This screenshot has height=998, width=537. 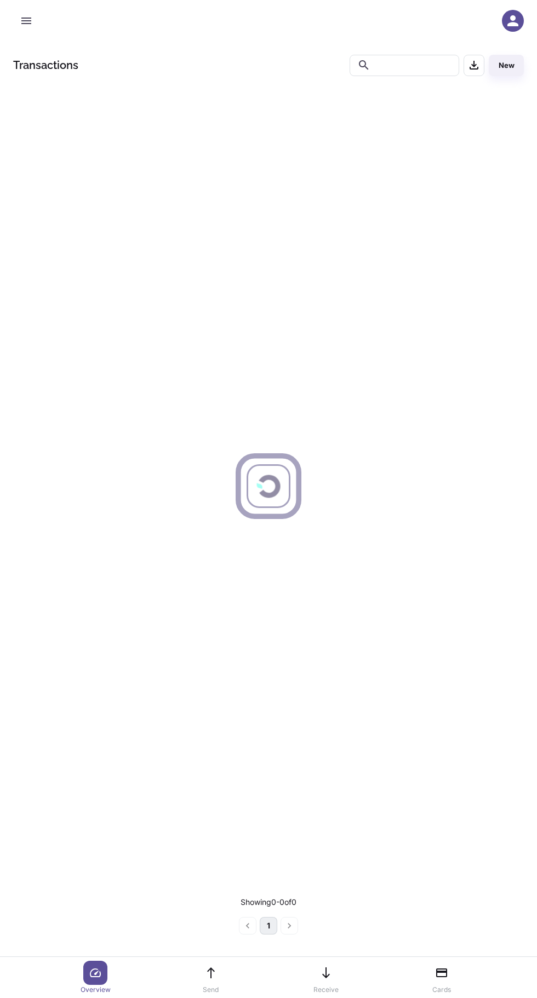 What do you see at coordinates (210, 990) in the screenshot?
I see `p: Send` at bounding box center [210, 990].